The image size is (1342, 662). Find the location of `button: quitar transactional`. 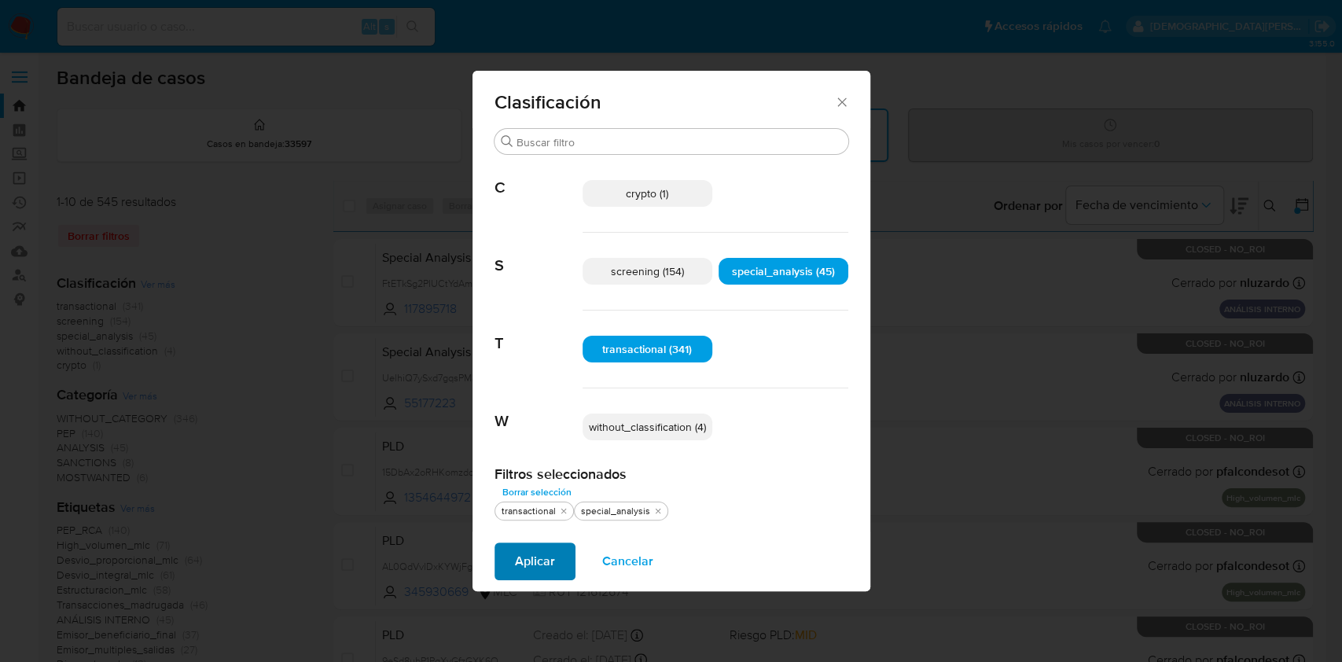

button: quitar transactional is located at coordinates (564, 511).